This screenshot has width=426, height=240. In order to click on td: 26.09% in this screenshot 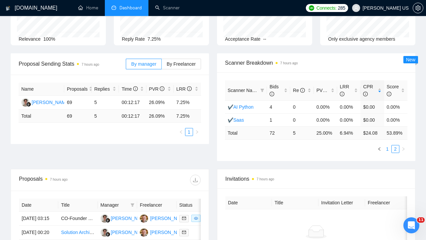, I will do `click(160, 103)`.